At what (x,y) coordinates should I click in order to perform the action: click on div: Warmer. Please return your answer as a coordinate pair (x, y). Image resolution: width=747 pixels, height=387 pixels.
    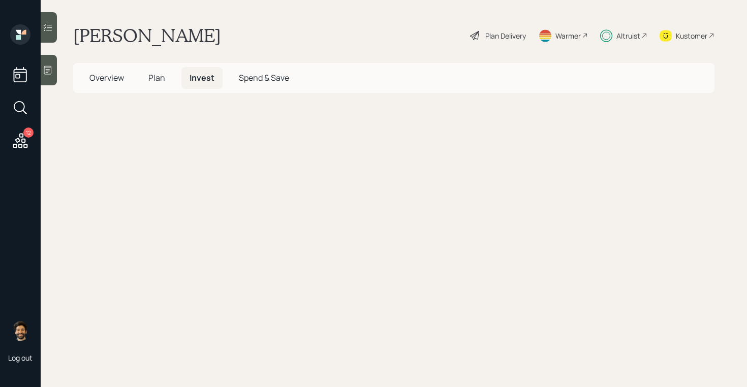
    Looking at the image, I should click on (568, 36).